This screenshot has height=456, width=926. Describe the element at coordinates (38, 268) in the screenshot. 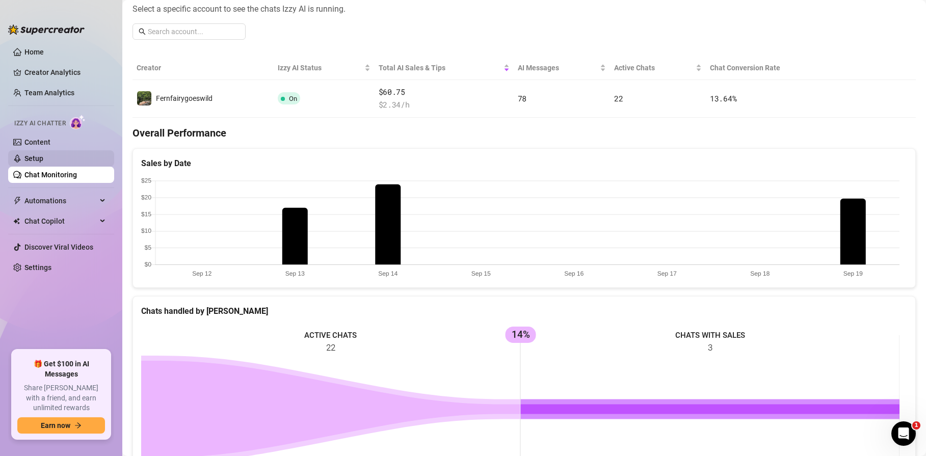

I see `a: Settings` at that location.